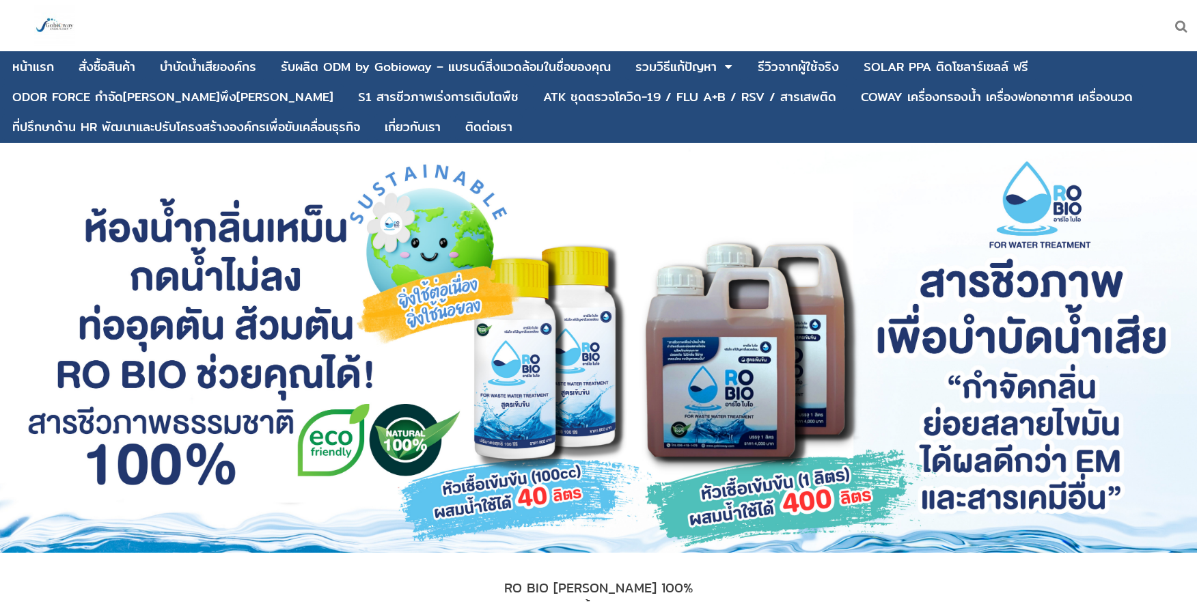 This screenshot has width=1197, height=602. What do you see at coordinates (413, 127) in the screenshot?
I see `div: เกี่ยวกับเรา` at bounding box center [413, 127].